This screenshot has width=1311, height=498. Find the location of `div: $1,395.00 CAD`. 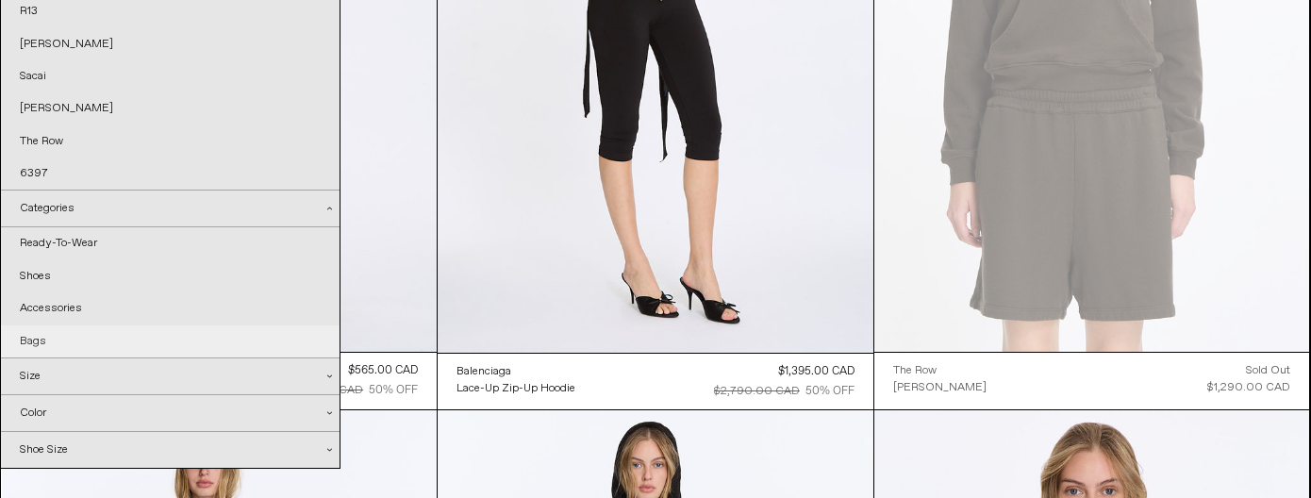

div: $1,395.00 CAD is located at coordinates (816, 372).